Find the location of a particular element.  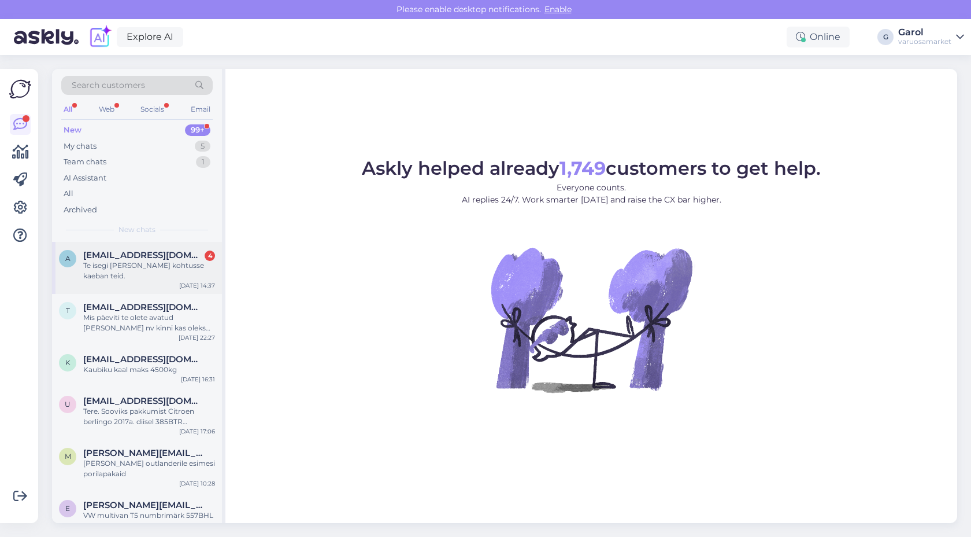

span: Askly helped already customers to get help. is located at coordinates (591, 168).